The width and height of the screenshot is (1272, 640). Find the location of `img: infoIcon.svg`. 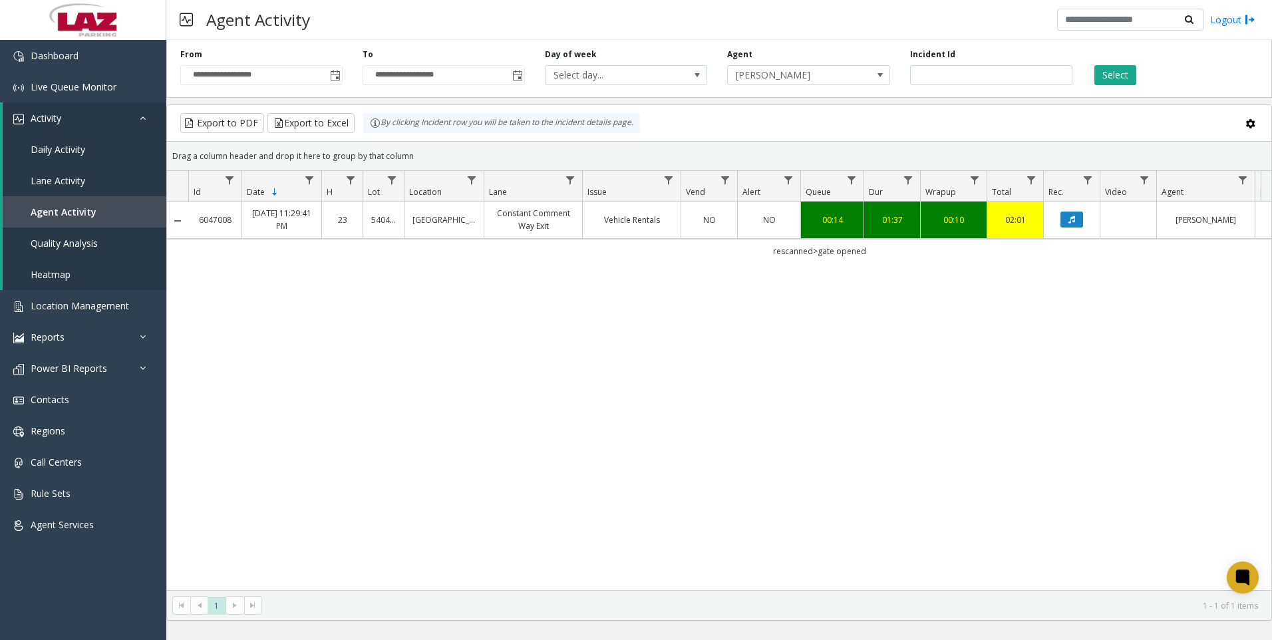

img: infoIcon.svg is located at coordinates (375, 123).